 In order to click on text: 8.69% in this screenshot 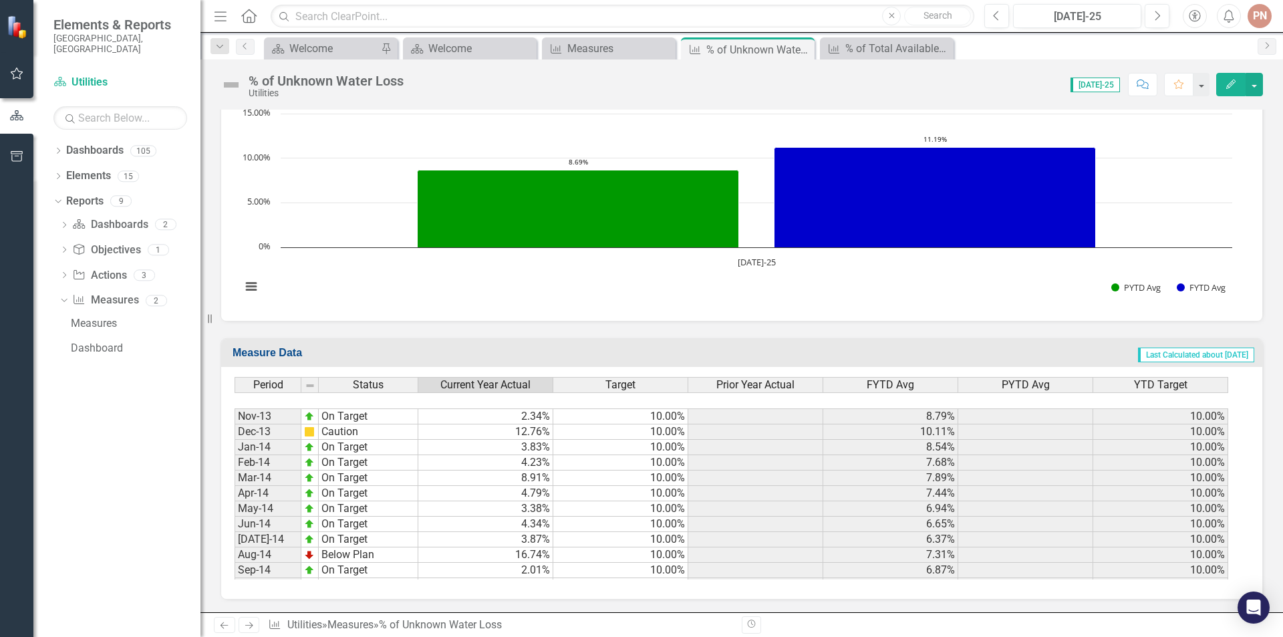, I will do `click(578, 162)`.